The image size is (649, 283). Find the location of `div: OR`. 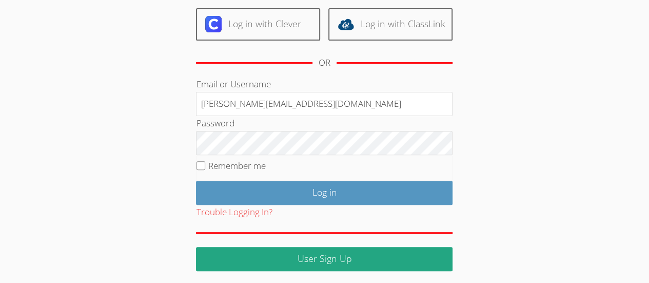

div: OR is located at coordinates (324, 63).